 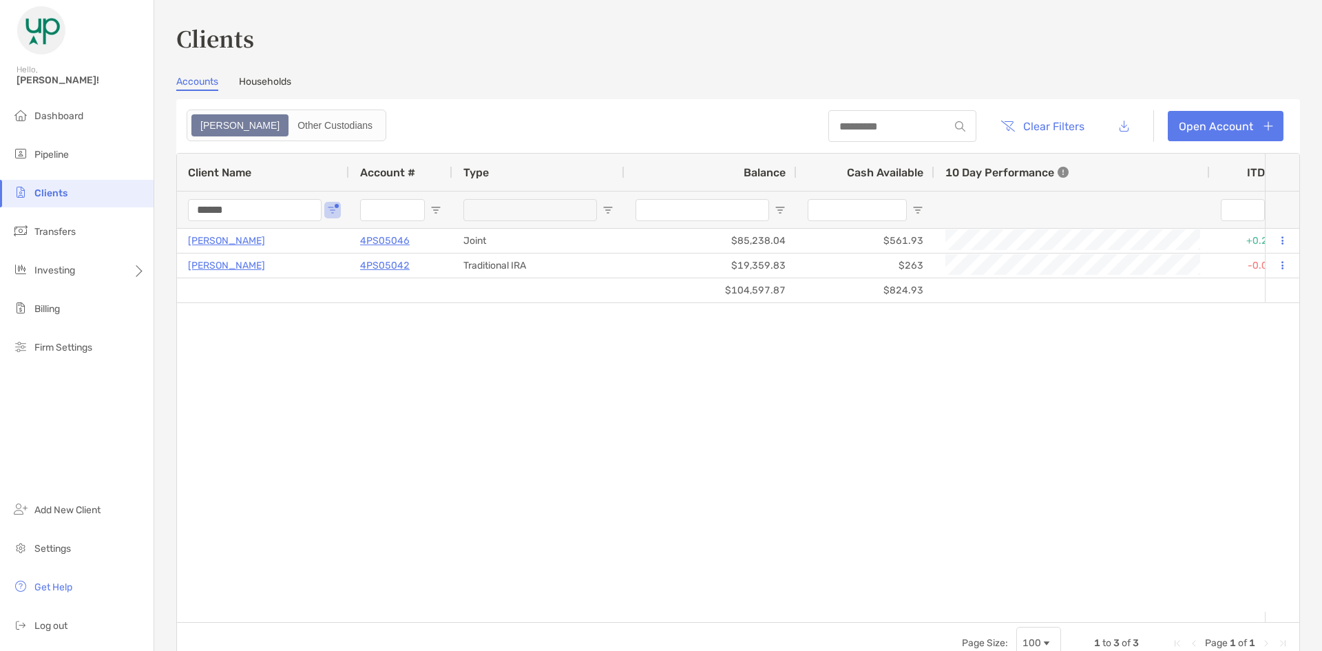 What do you see at coordinates (21, 586) in the screenshot?
I see `img: get-help icon` at bounding box center [21, 586].